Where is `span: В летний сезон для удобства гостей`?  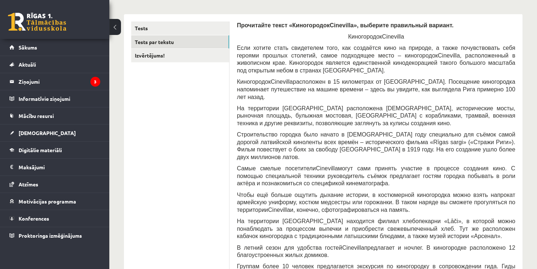
span: В летний сезон для удобства гостей is located at coordinates (289, 248).